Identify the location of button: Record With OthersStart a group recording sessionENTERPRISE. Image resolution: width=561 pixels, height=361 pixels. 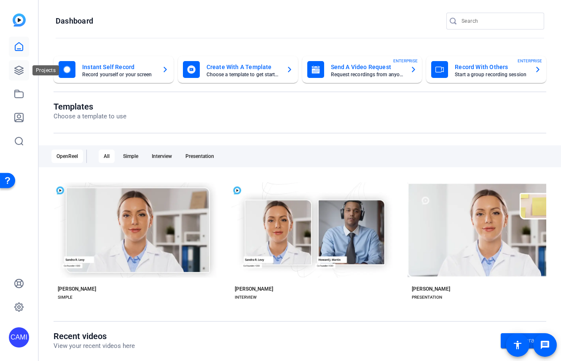
(486, 70).